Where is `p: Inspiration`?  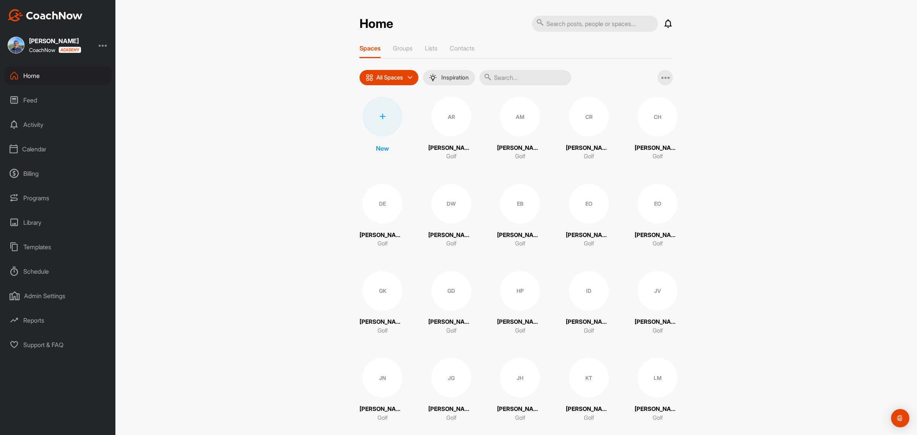
p: Inspiration is located at coordinates (455, 78).